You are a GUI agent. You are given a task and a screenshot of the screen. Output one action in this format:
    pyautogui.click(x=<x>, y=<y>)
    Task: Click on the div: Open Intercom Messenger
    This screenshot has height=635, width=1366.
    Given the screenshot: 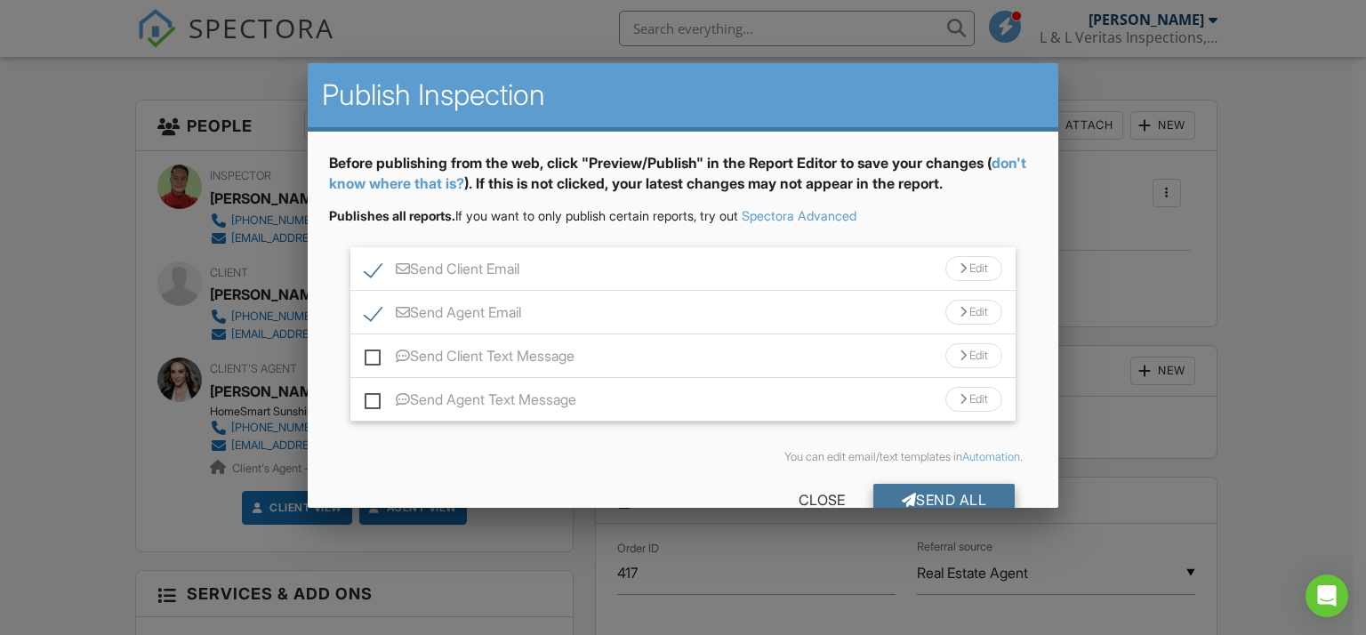 What is the action you would take?
    pyautogui.click(x=1327, y=596)
    